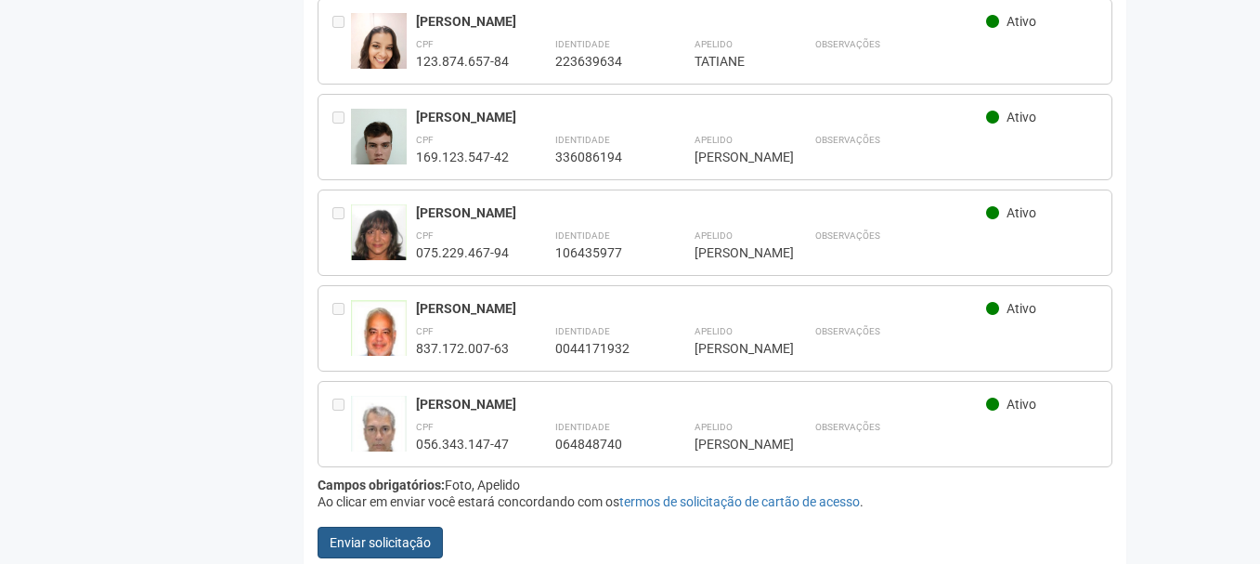 The height and width of the screenshot is (564, 1260). Describe the element at coordinates (462, 444) in the screenshot. I see `div: 056.343.147-47` at that location.